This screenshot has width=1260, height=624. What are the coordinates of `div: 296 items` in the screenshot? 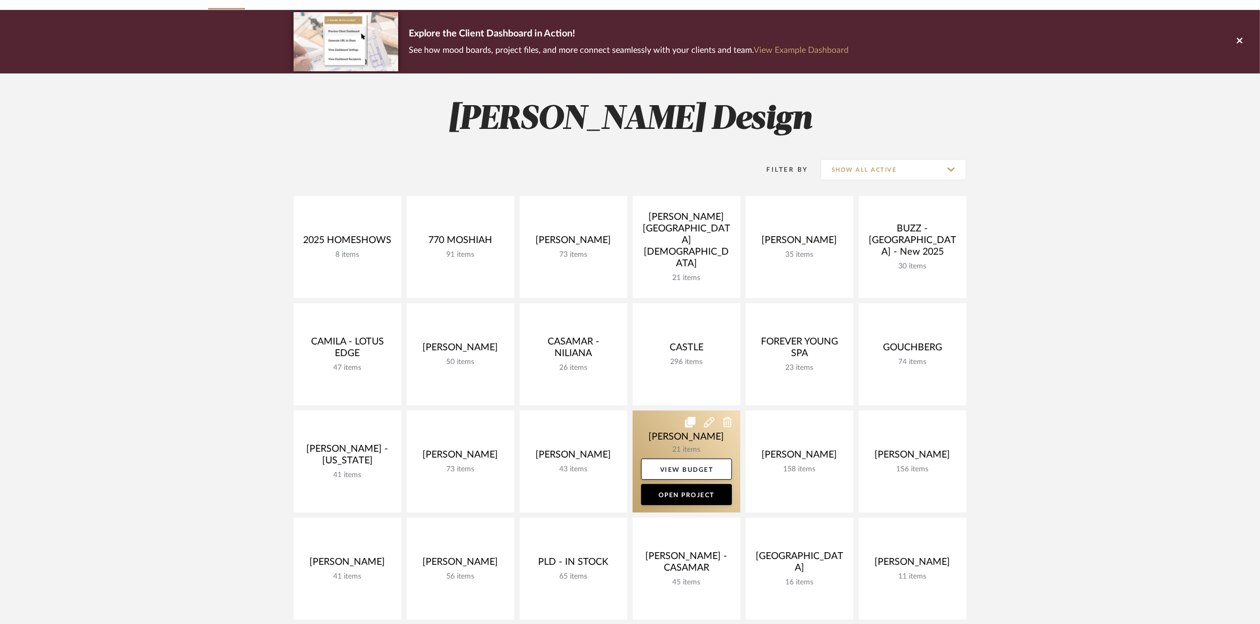 It's located at (687, 362).